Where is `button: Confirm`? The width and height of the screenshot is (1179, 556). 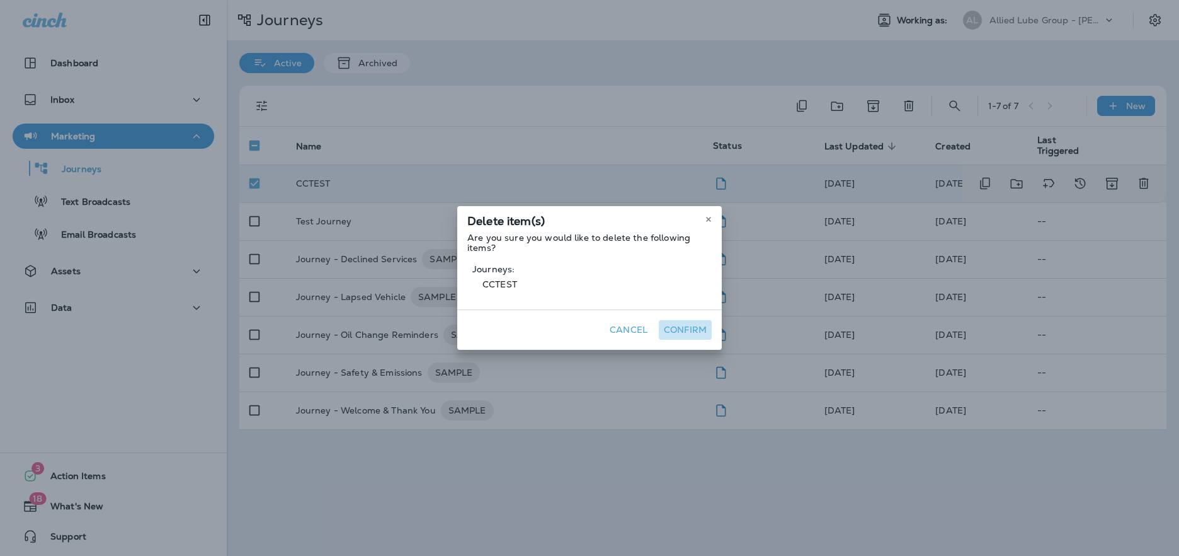
button: Confirm is located at coordinates (685, 329).